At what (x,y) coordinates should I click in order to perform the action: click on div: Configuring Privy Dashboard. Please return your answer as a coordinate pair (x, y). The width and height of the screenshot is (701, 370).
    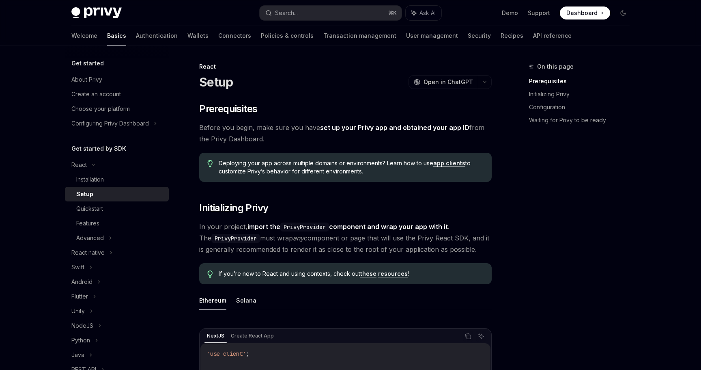
    Looking at the image, I should click on (110, 123).